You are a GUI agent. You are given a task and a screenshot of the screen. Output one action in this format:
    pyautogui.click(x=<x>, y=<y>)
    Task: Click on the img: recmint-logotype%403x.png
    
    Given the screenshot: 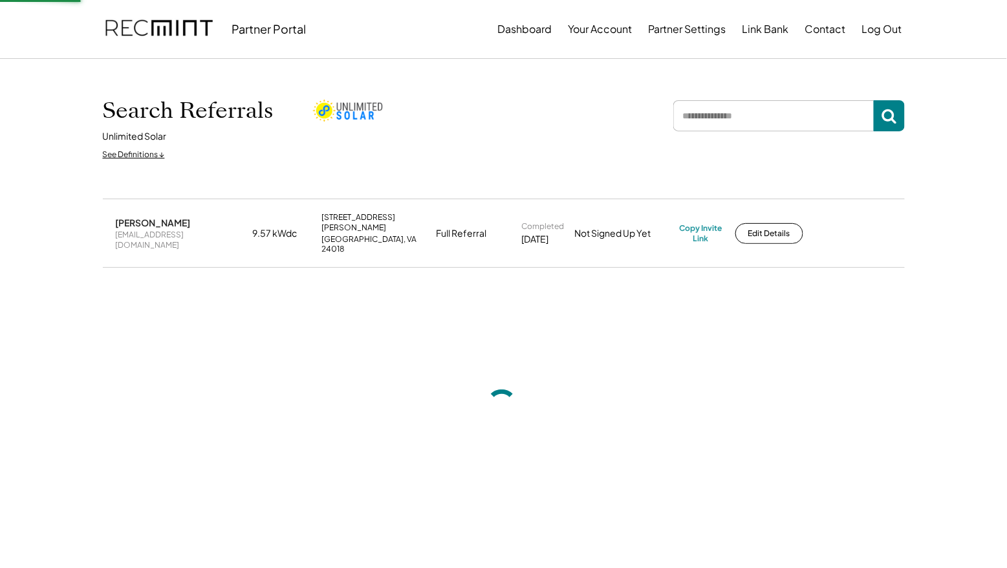 What is the action you would take?
    pyautogui.click(x=159, y=29)
    